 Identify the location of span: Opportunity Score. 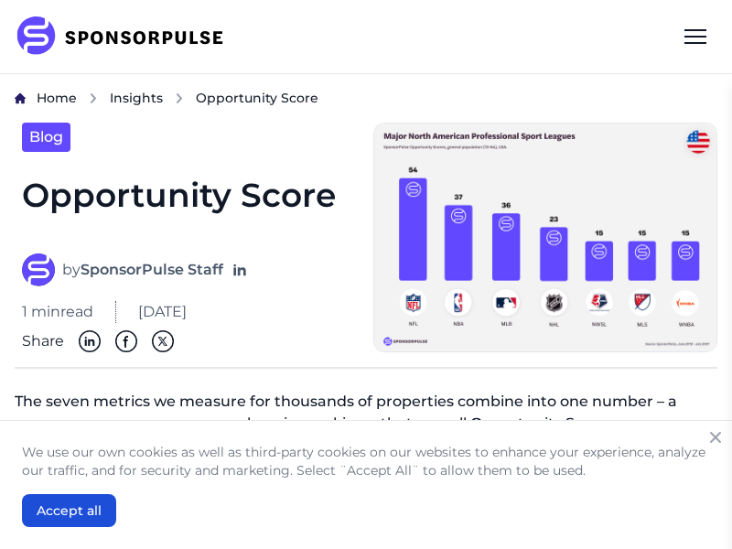
(257, 98).